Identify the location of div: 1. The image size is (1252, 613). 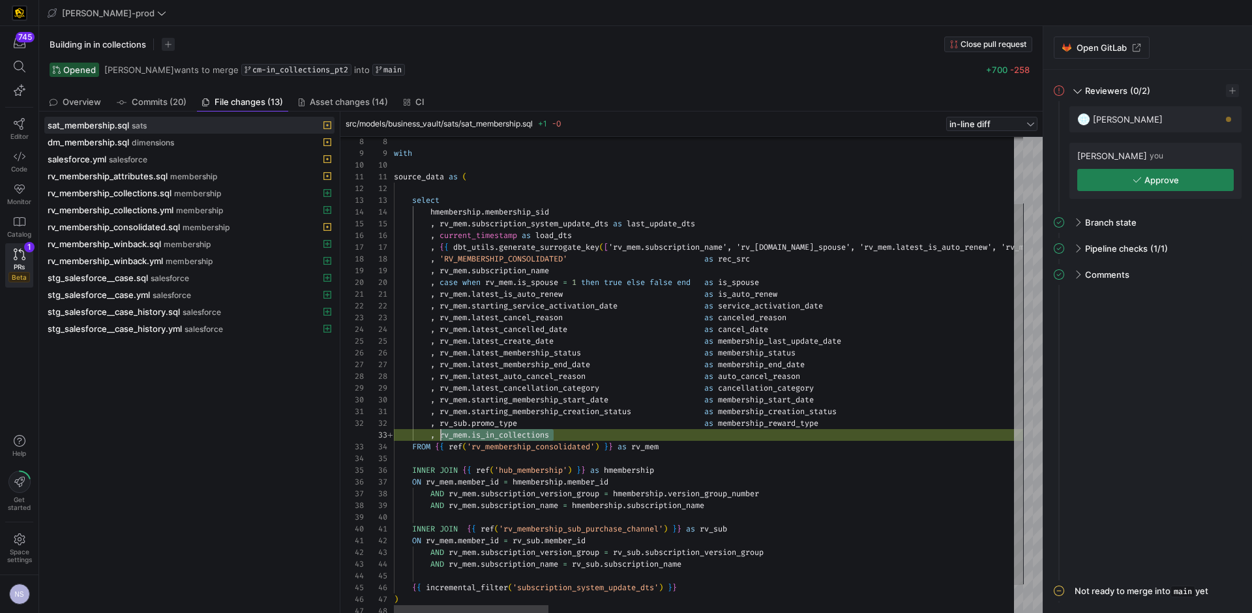
(29, 247).